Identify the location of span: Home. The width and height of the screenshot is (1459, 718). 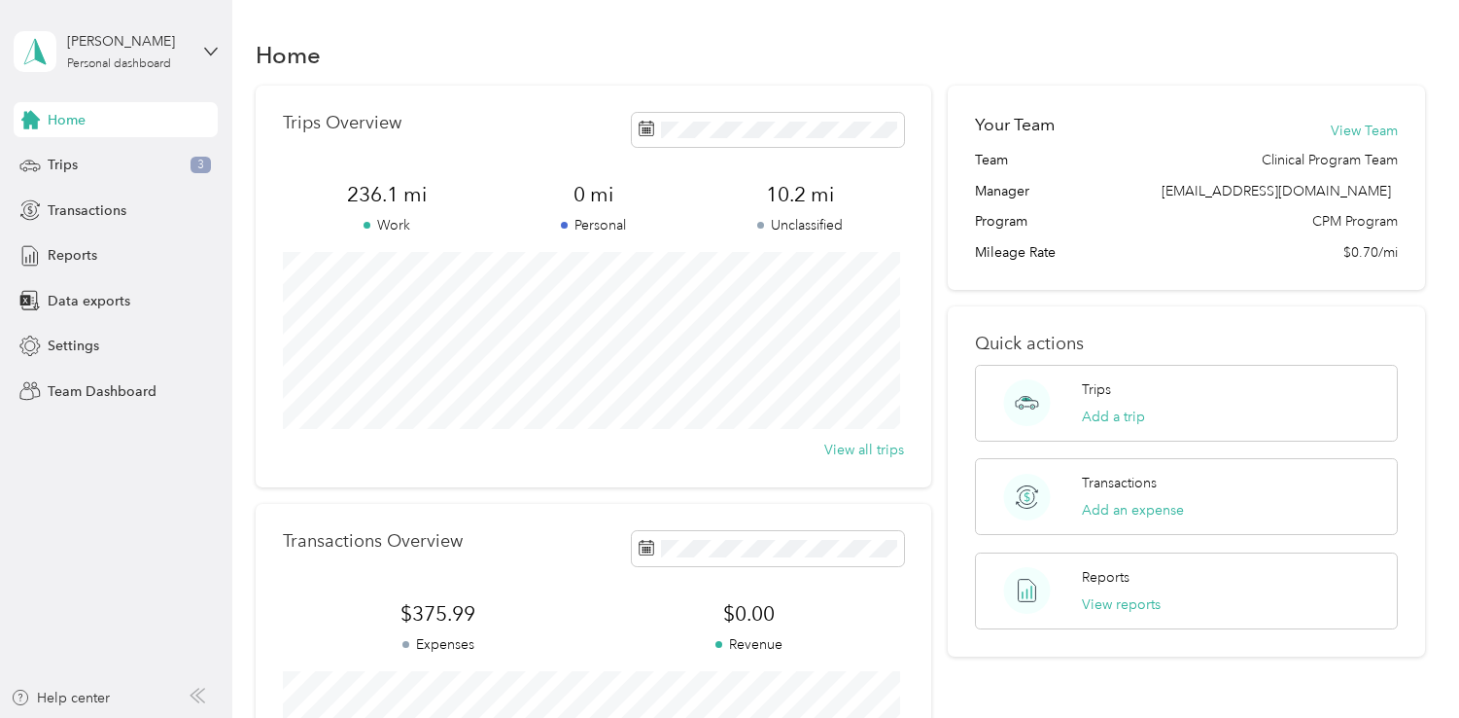
(66, 120).